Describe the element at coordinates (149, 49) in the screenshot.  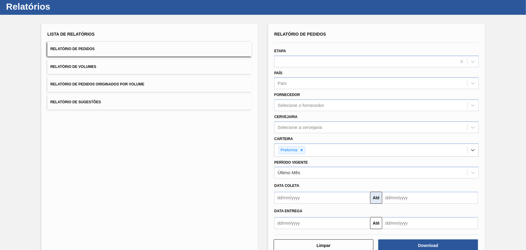
I see `button: Relatório de Pedidos` at that location.